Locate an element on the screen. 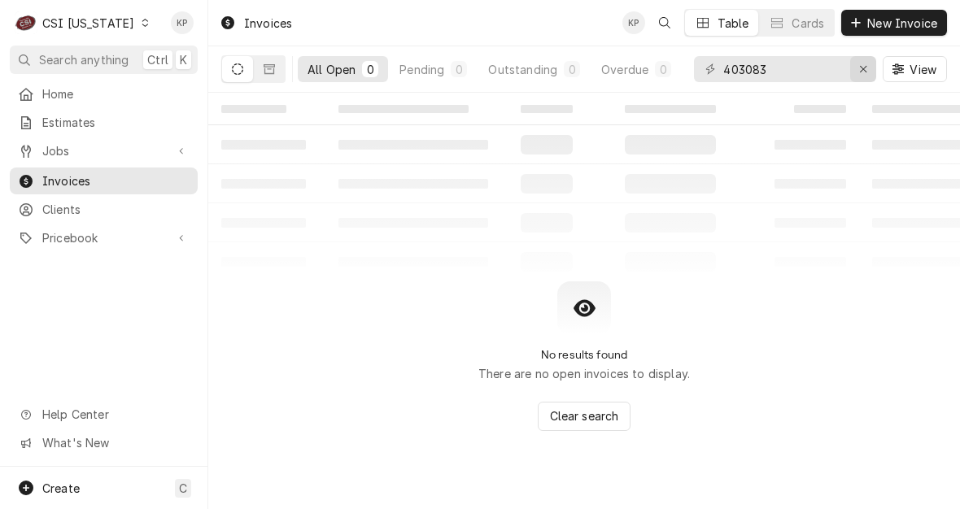  span: Clients is located at coordinates (116, 209).